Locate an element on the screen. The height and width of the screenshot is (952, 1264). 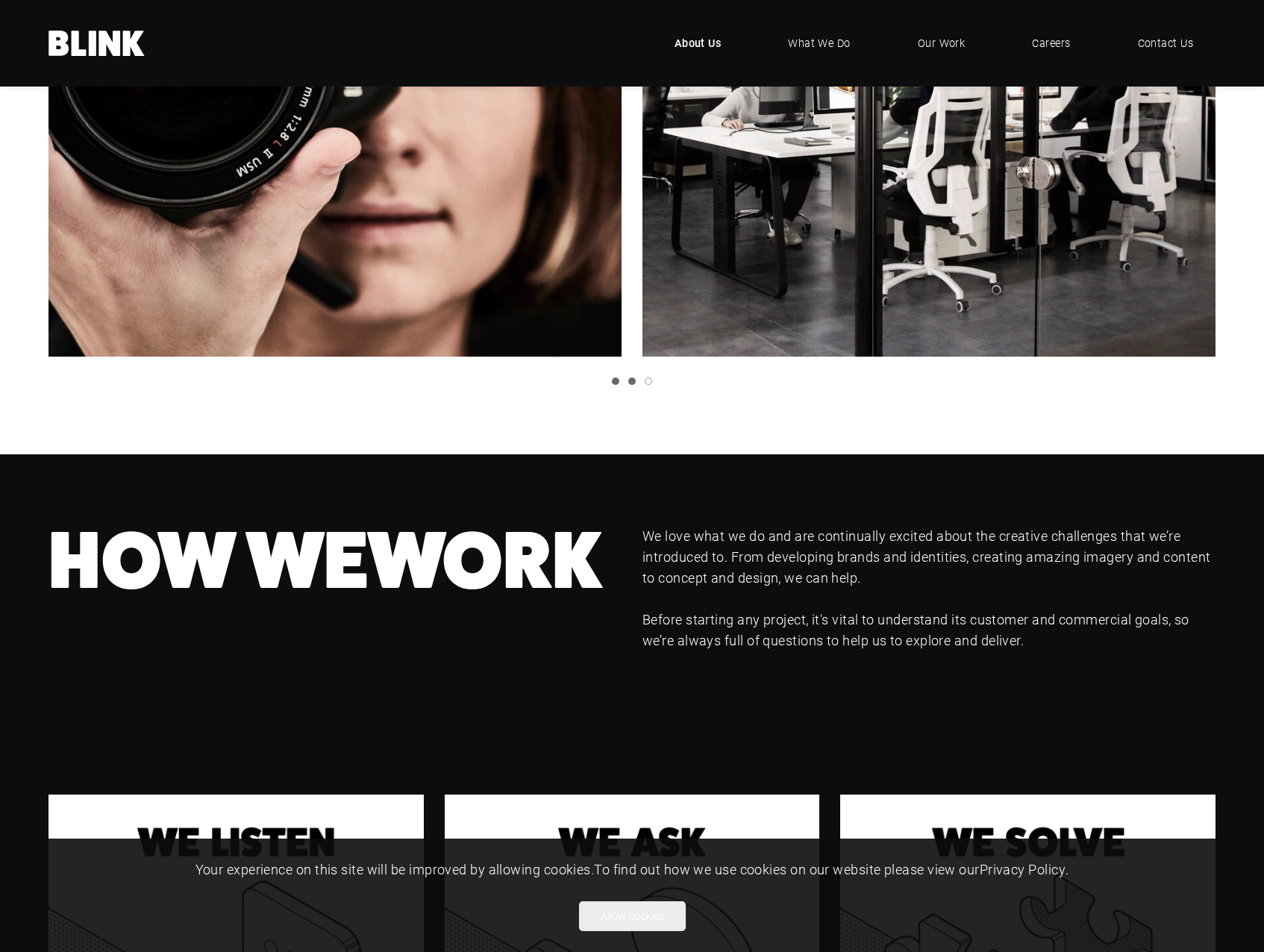
a: Privacy Policy is located at coordinates (1022, 869).